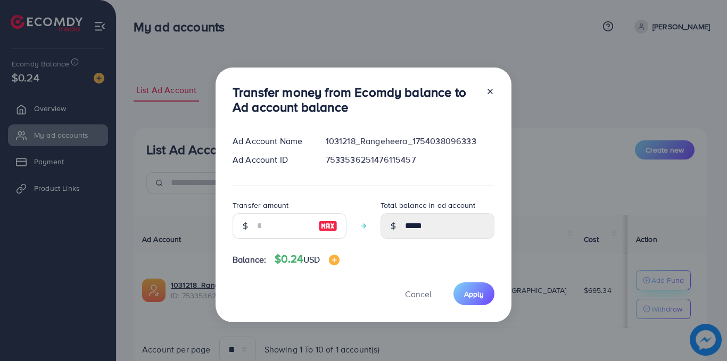 This screenshot has width=727, height=361. What do you see at coordinates (428, 205) in the screenshot?
I see `label: Total balance in ad account` at bounding box center [428, 205].